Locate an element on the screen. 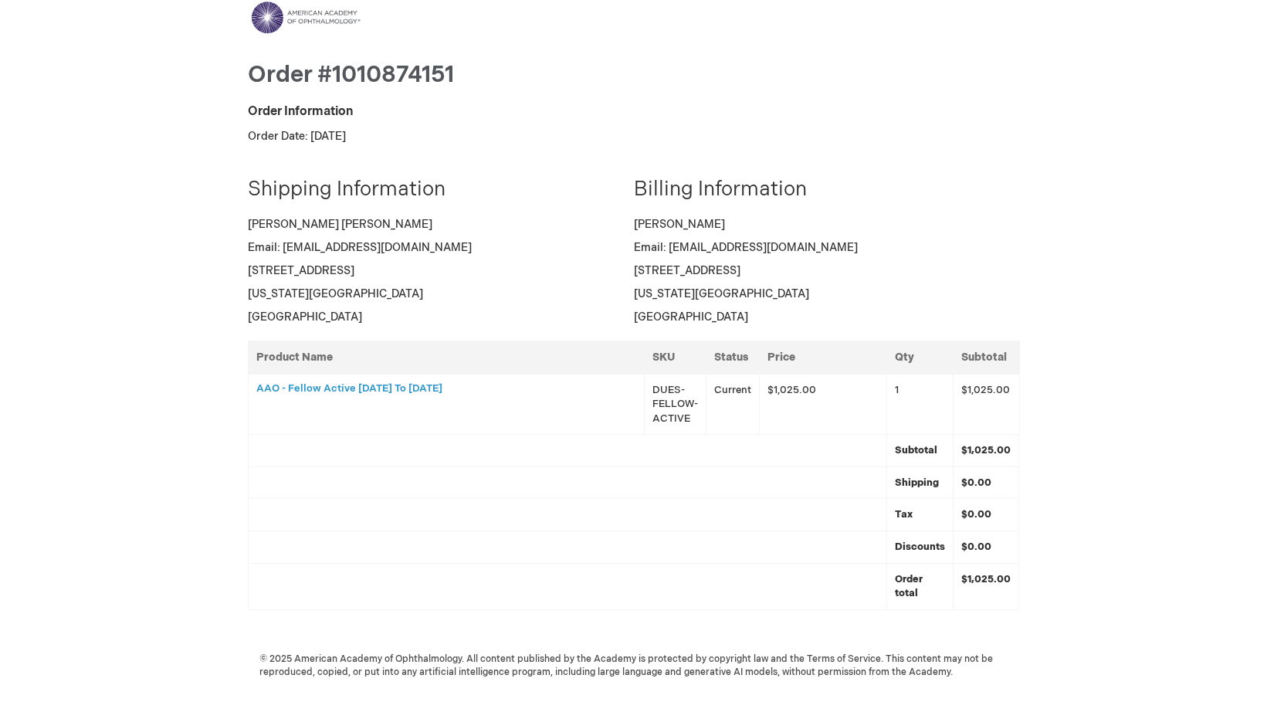 The width and height of the screenshot is (1267, 702). h2: Billing Information is located at coordinates (821, 190).